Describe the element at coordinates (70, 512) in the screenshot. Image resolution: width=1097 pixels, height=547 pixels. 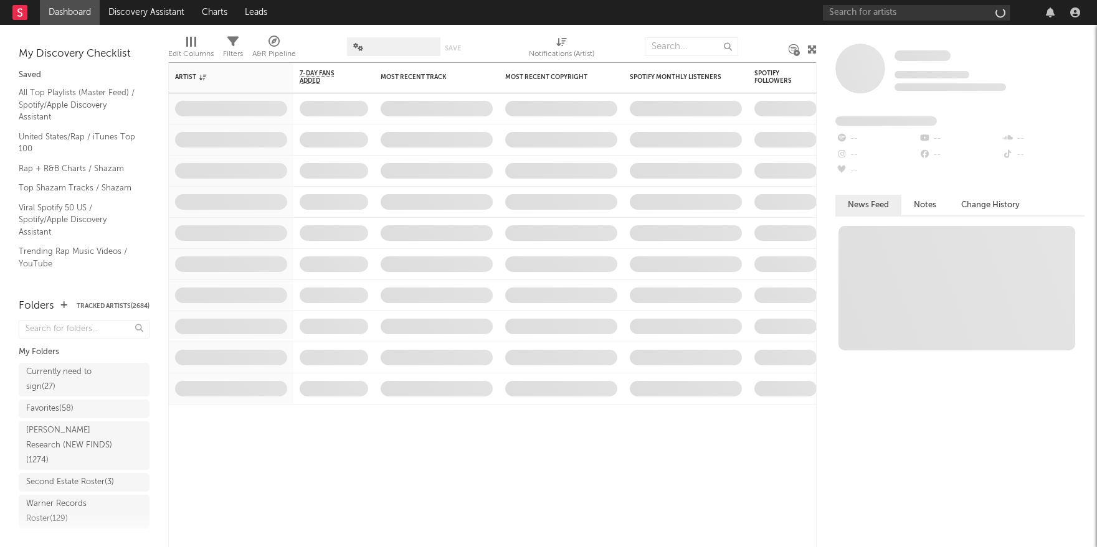
I see `div: Warner Records Roster ( 129 )` at that location.